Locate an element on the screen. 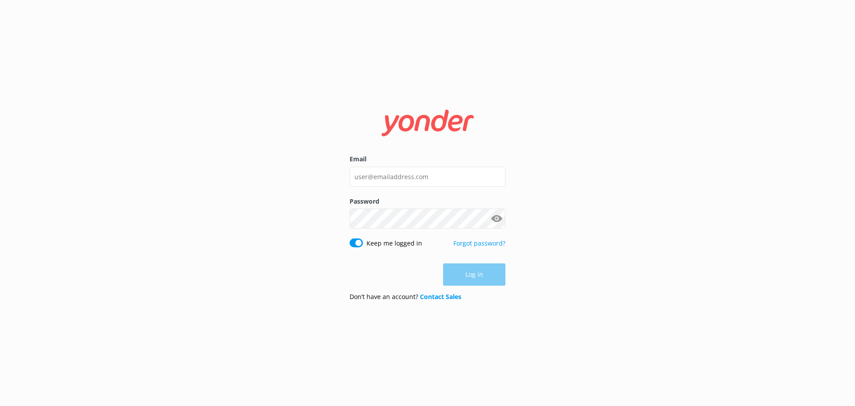 The width and height of the screenshot is (855, 406). label: Email is located at coordinates (428, 159).